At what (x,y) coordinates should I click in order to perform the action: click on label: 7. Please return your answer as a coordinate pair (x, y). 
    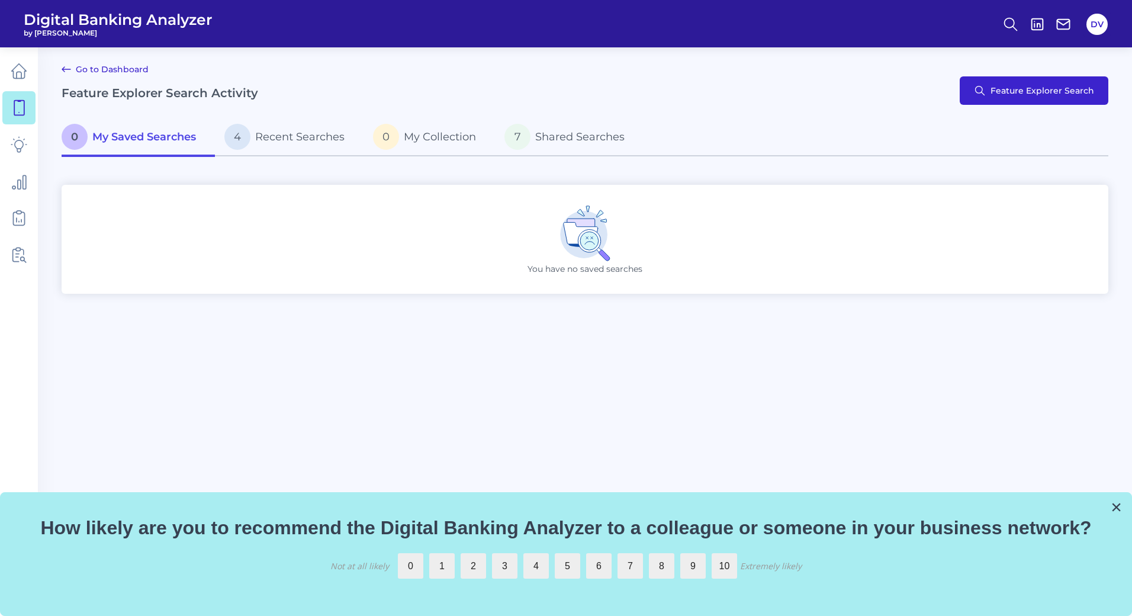
    Looking at the image, I should click on (630, 566).